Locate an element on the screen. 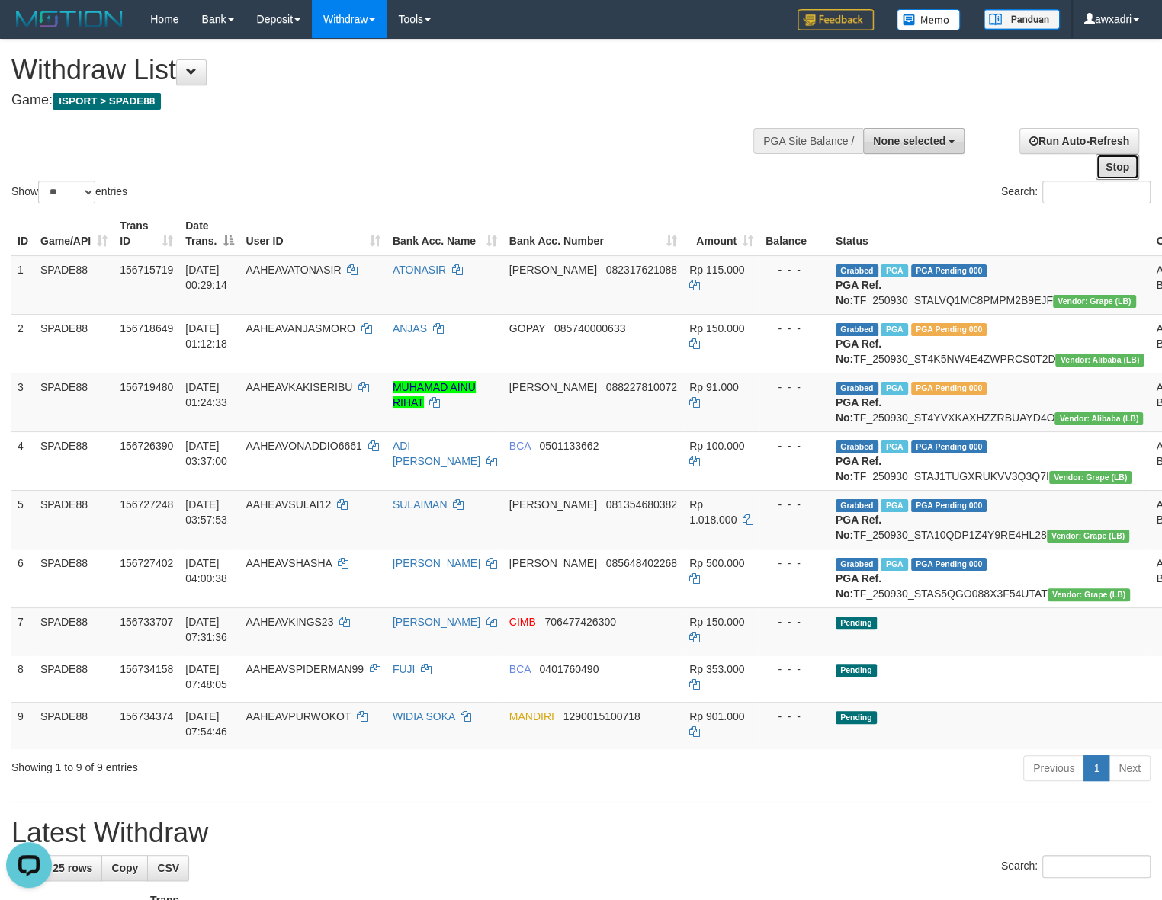 Image resolution: width=1162 pixels, height=900 pixels. td: 3 is located at coordinates (23, 402).